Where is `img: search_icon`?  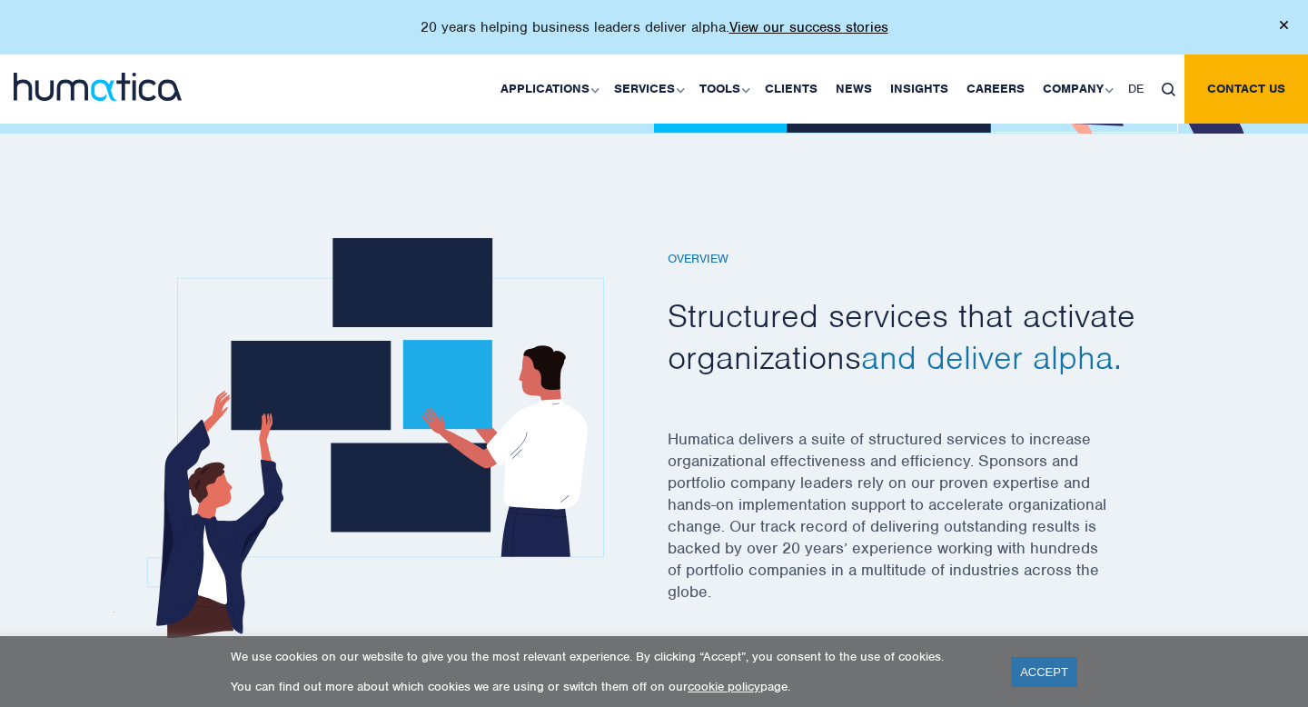
img: search_icon is located at coordinates (1168, 89).